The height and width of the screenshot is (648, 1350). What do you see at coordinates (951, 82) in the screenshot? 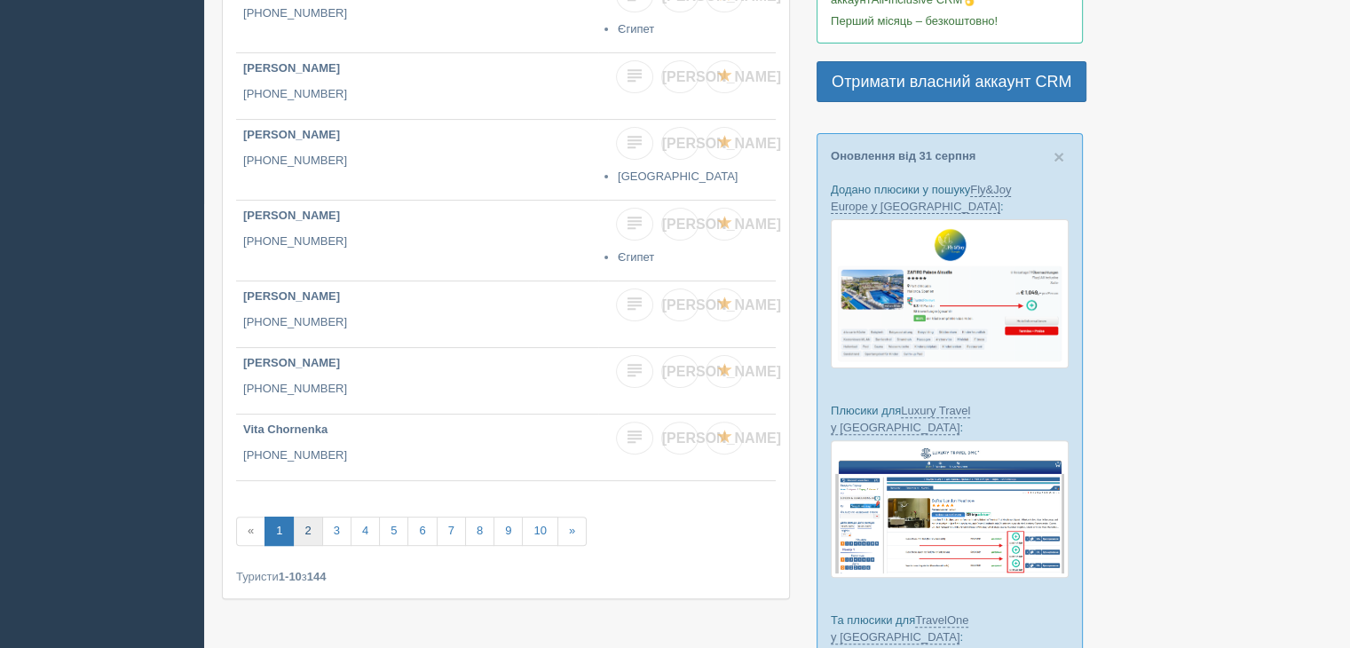
I see `a: Отримати власний аккаунт CRM` at bounding box center [951, 82].